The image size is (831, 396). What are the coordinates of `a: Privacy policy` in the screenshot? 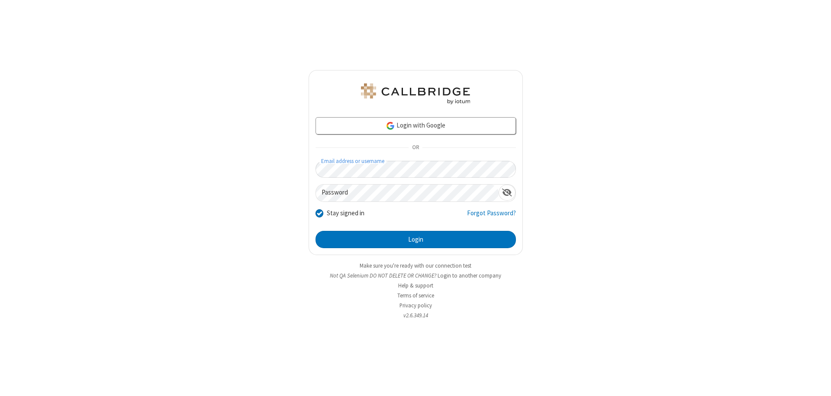 It's located at (415, 305).